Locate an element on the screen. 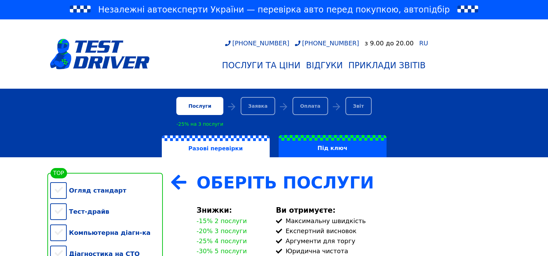 The height and width of the screenshot is (256, 548). div: Тест-драйв is located at coordinates (107, 211).